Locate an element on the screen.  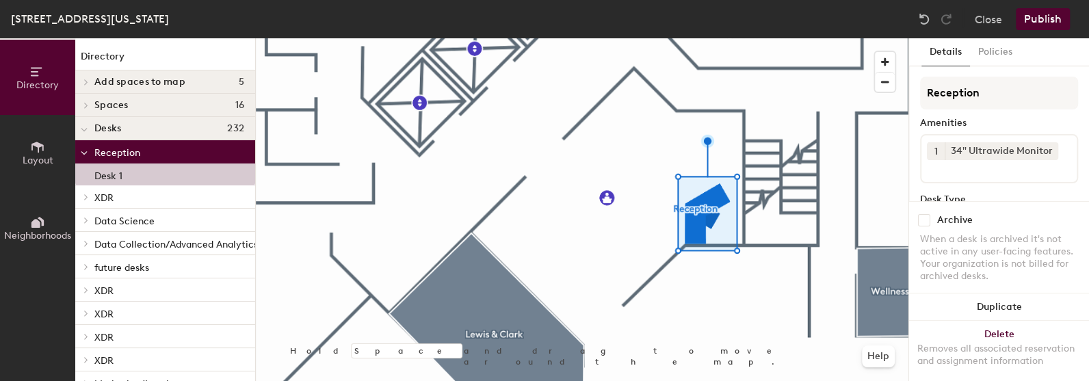
div: Desk Type is located at coordinates (999, 200).